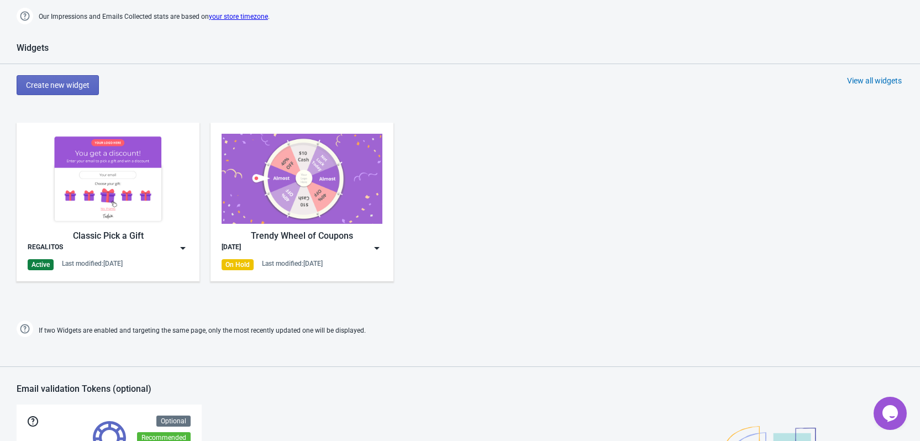 Image resolution: width=920 pixels, height=441 pixels. What do you see at coordinates (45, 248) in the screenshot?
I see `div: REGALITOS` at bounding box center [45, 248].